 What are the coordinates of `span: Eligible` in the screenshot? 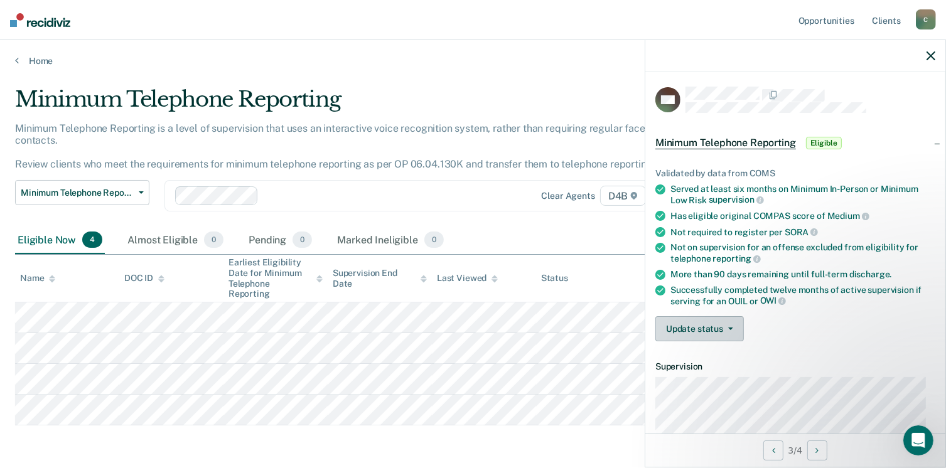 It's located at (823, 143).